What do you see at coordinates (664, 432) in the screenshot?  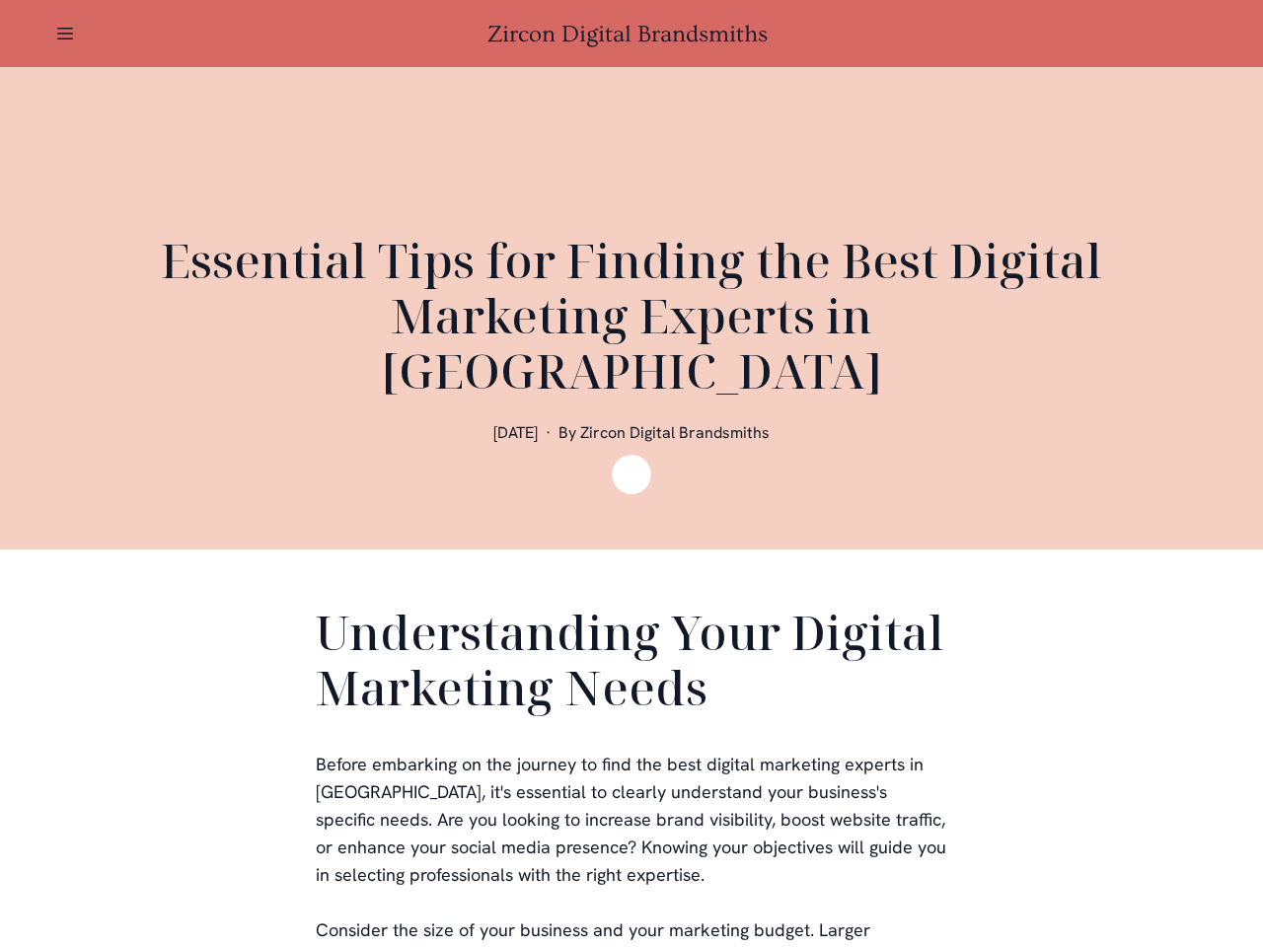 I see `span: By Zircon Digital Brandsmiths` at bounding box center [664, 432].